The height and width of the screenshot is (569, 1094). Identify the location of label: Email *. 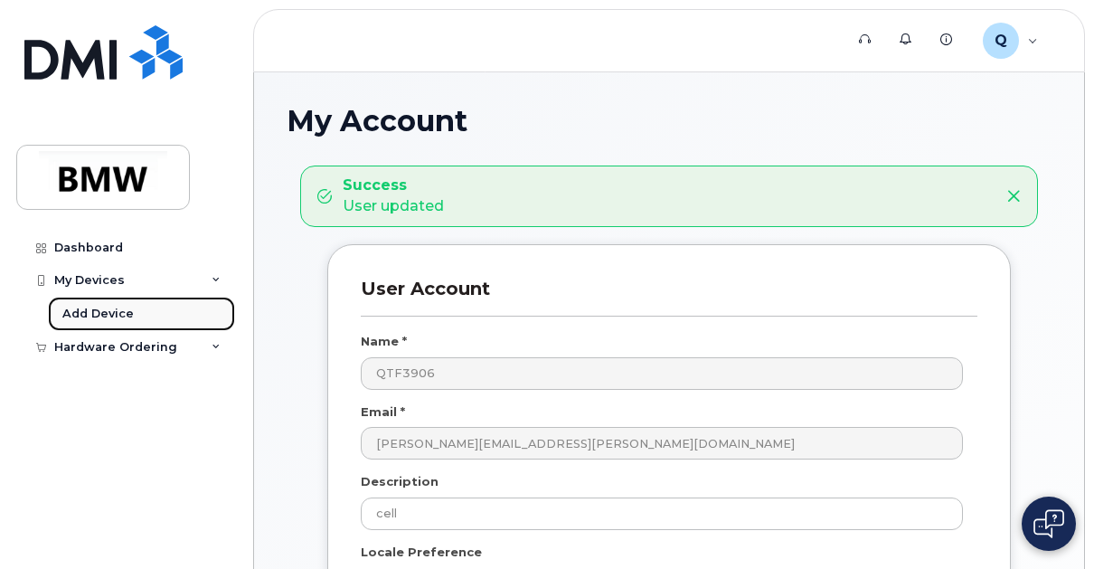
(383, 411).